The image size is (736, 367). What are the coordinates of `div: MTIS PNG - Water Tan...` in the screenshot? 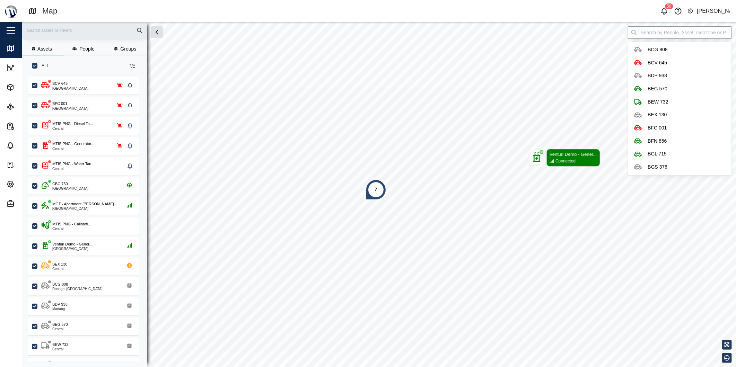 It's located at (73, 164).